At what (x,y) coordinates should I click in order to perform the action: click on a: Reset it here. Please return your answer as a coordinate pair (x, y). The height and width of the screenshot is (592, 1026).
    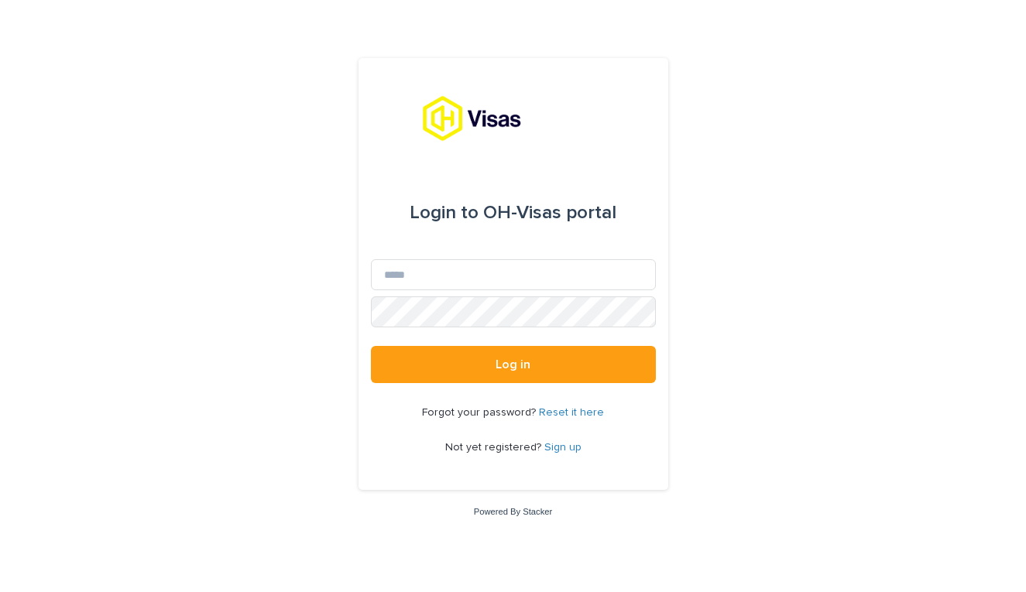
    Looking at the image, I should click on (571, 413).